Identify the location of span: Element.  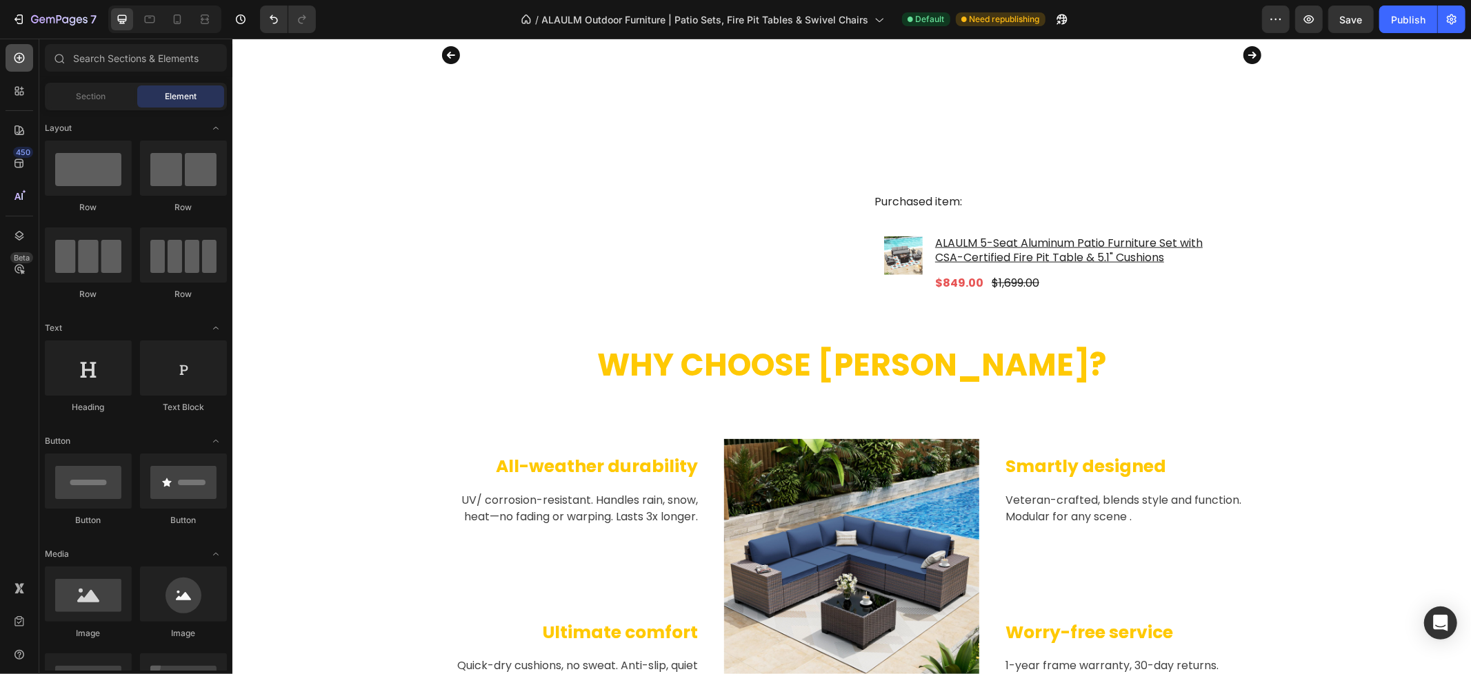
(181, 97).